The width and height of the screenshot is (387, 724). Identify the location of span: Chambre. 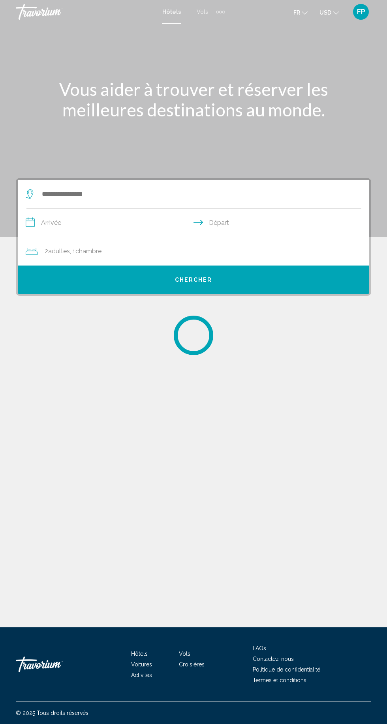
(88, 251).